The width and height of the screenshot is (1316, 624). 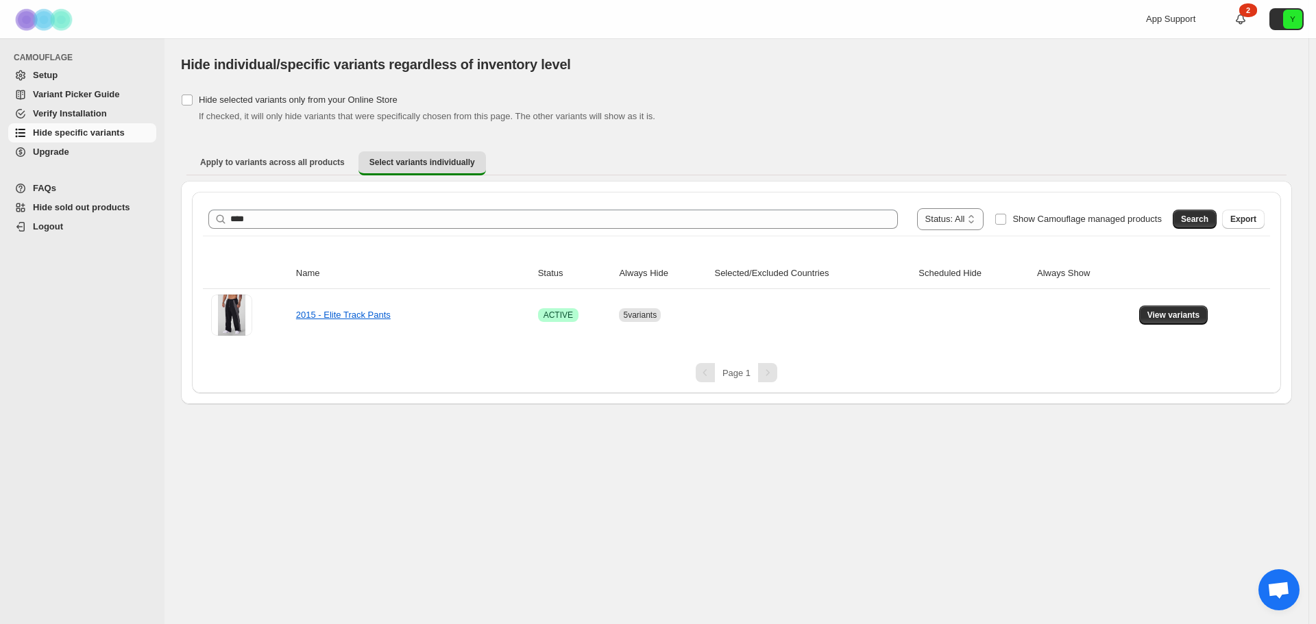 What do you see at coordinates (422, 163) in the screenshot?
I see `button: Select variants individually` at bounding box center [422, 163].